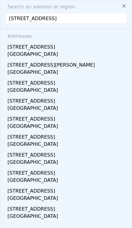  What do you see at coordinates (66, 35) in the screenshot?
I see `div: Addresses` at bounding box center [66, 35].